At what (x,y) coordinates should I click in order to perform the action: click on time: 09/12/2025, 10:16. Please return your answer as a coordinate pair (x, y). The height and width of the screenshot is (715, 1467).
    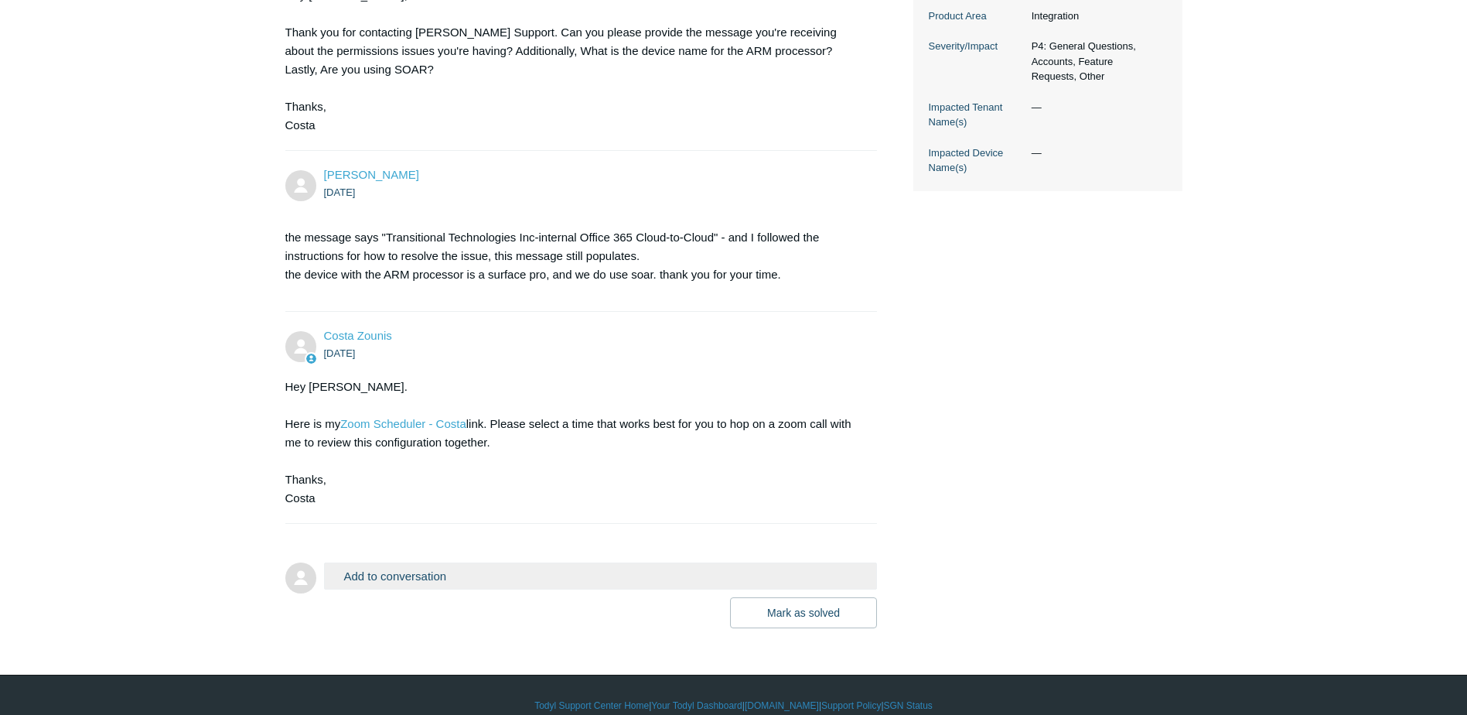
    Looking at the image, I should click on (339, 353).